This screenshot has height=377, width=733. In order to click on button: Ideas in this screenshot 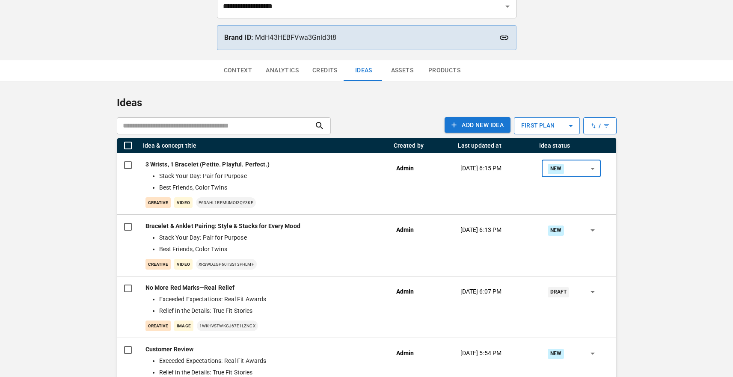, I will do `click(364, 71)`.